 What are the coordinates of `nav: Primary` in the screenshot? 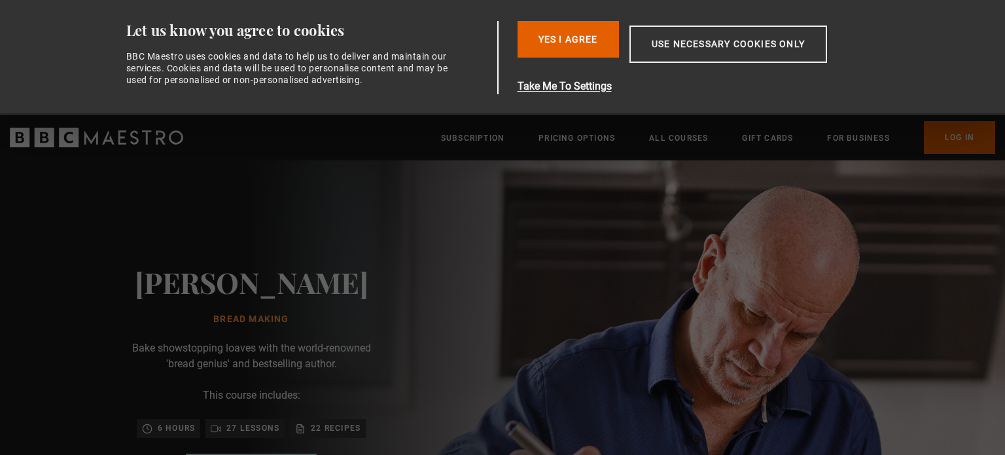 It's located at (718, 137).